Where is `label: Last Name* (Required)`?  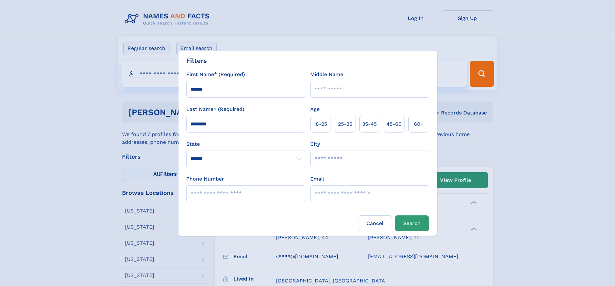 label: Last Name* (Required) is located at coordinates (215, 109).